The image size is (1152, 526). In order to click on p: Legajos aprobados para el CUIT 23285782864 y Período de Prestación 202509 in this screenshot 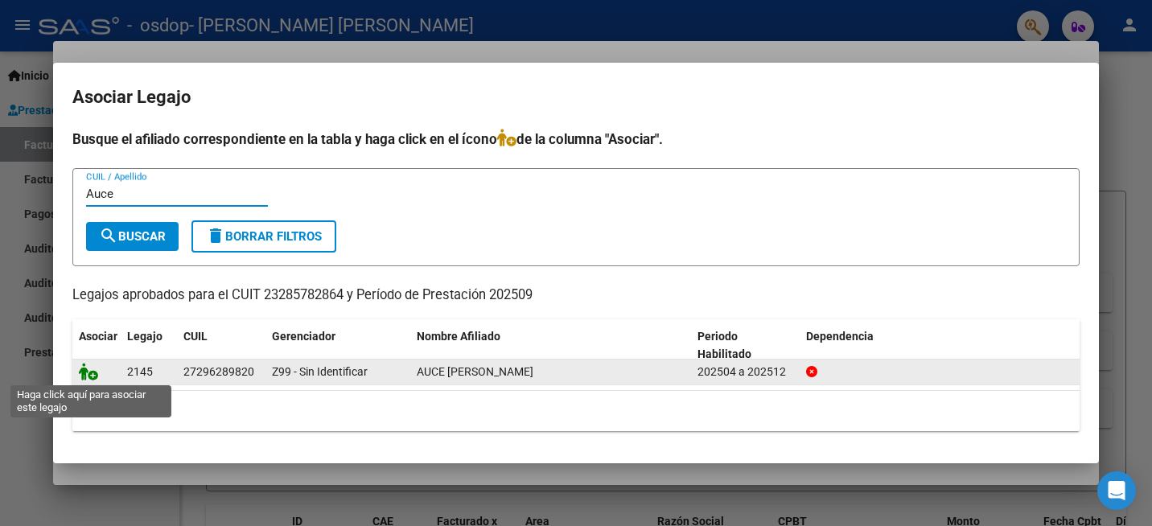, I will do `click(576, 295)`.